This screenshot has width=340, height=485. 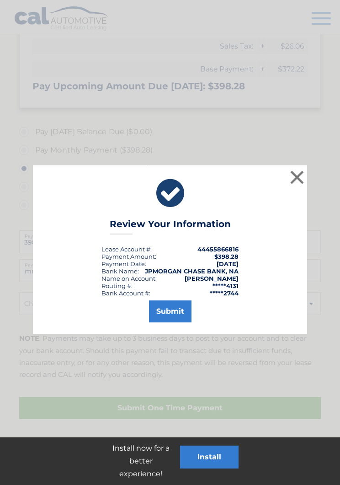 I want to click on h3: Review Your Information, so click(x=170, y=226).